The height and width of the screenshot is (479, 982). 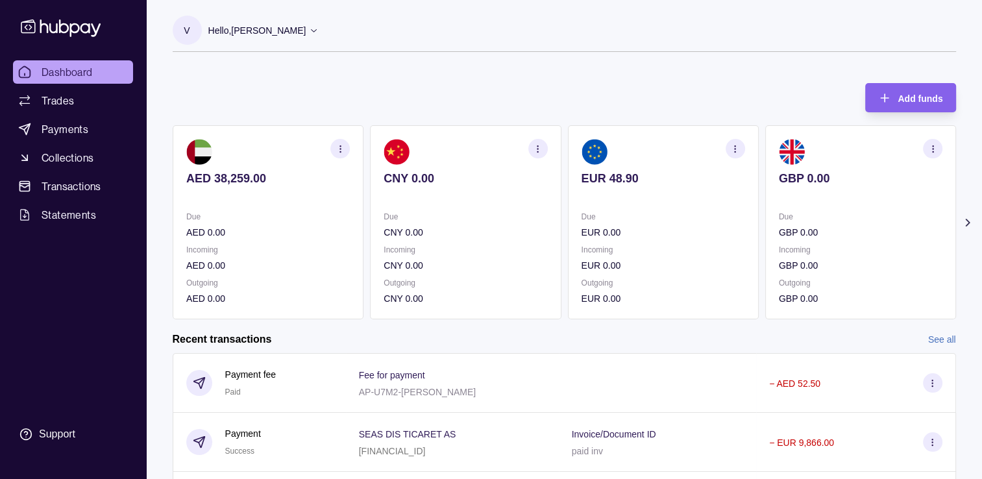 What do you see at coordinates (801, 443) in the screenshot?
I see `p: − EUR 9,866.00` at bounding box center [801, 443].